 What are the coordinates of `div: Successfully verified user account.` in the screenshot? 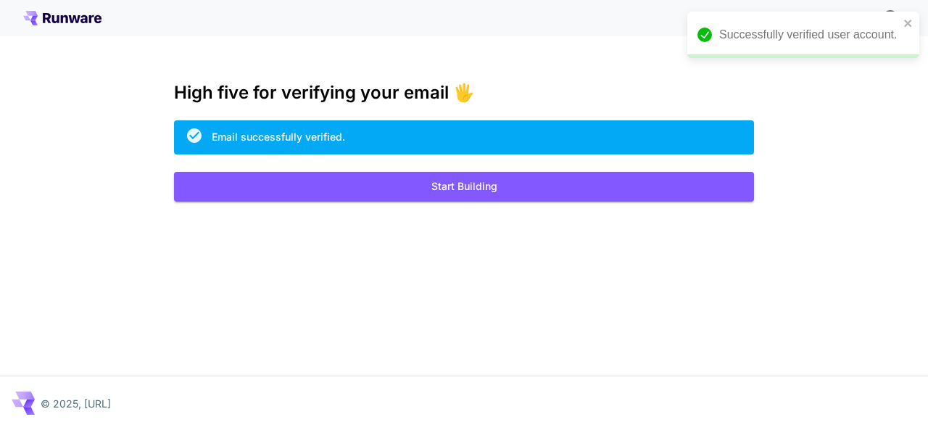 It's located at (809, 35).